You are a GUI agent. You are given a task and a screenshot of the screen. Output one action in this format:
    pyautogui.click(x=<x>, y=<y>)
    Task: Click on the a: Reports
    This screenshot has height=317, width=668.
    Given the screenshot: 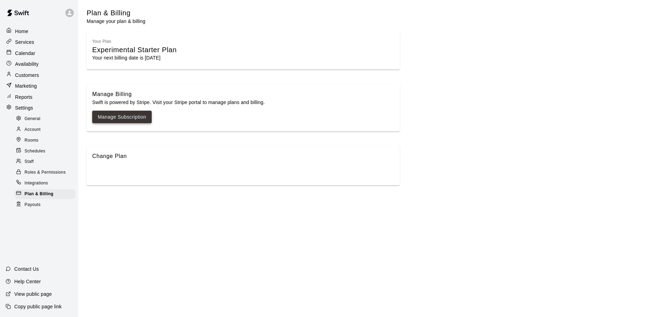 What is the action you would take?
    pyautogui.click(x=39, y=97)
    